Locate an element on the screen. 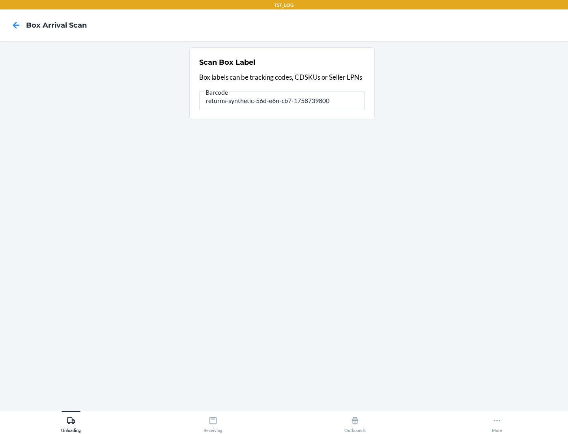  div: More is located at coordinates (497, 423).